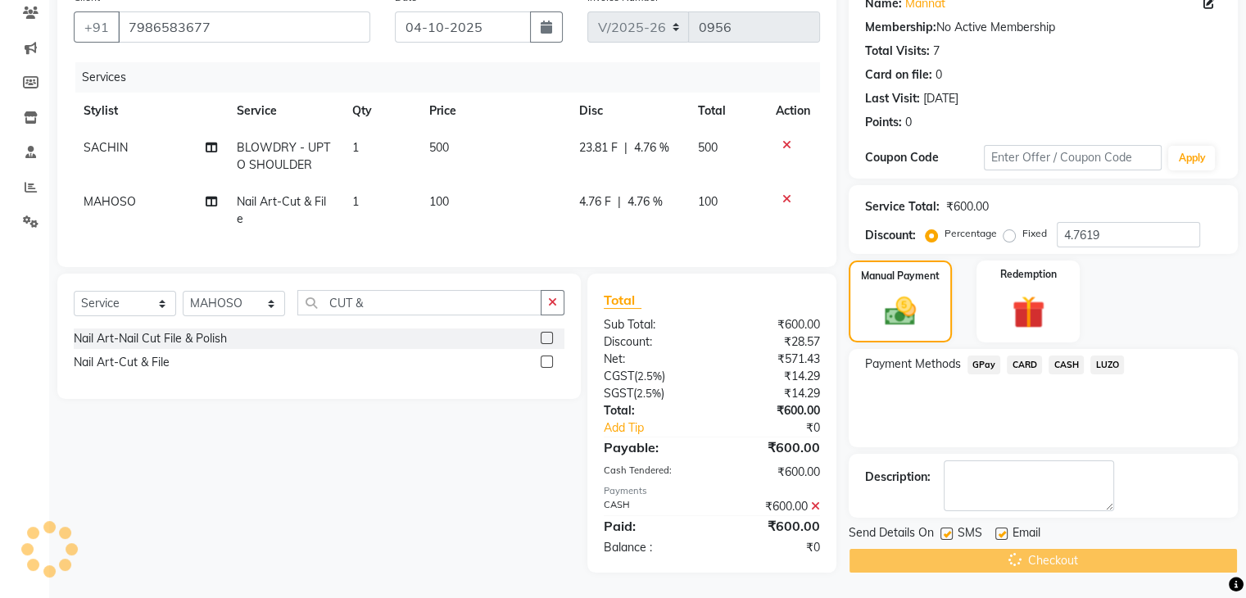 The width and height of the screenshot is (1246, 598). Describe the element at coordinates (381, 111) in the screenshot. I see `th: Qty` at that location.